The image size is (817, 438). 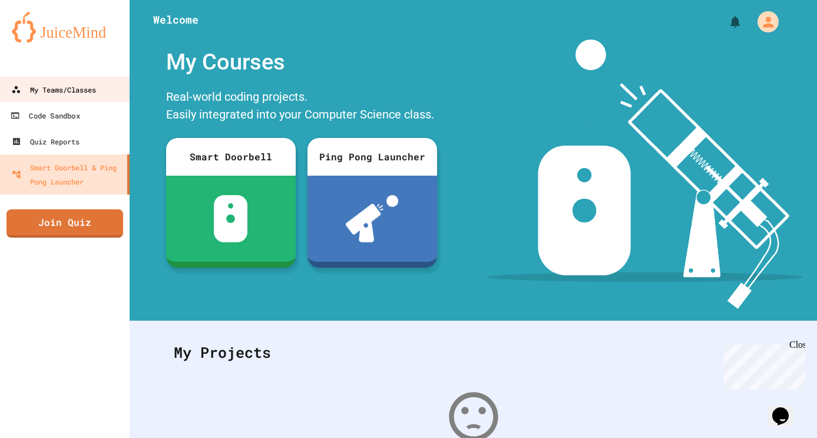 What do you see at coordinates (45, 115) in the screenshot?
I see `div: Code Sandbox` at bounding box center [45, 115].